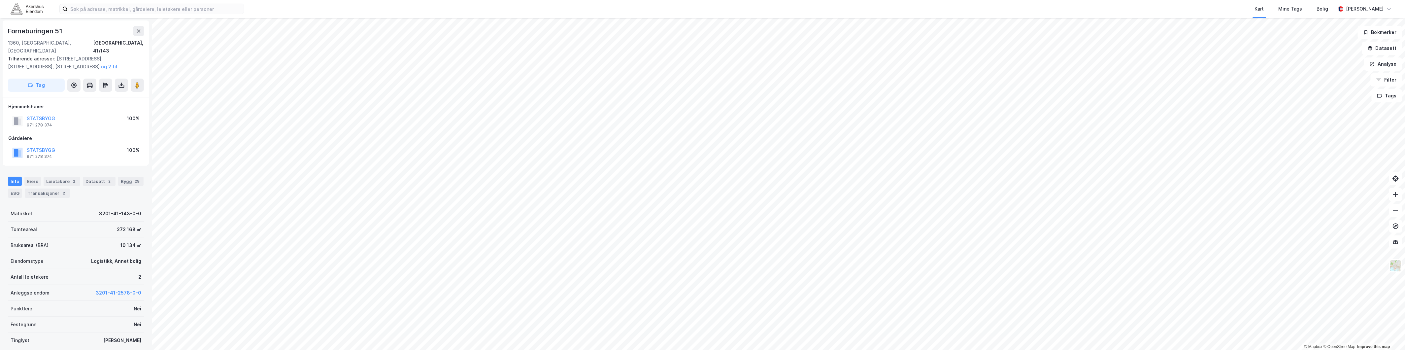  I want to click on div: Logistikk, Annet bolig, so click(116, 261).